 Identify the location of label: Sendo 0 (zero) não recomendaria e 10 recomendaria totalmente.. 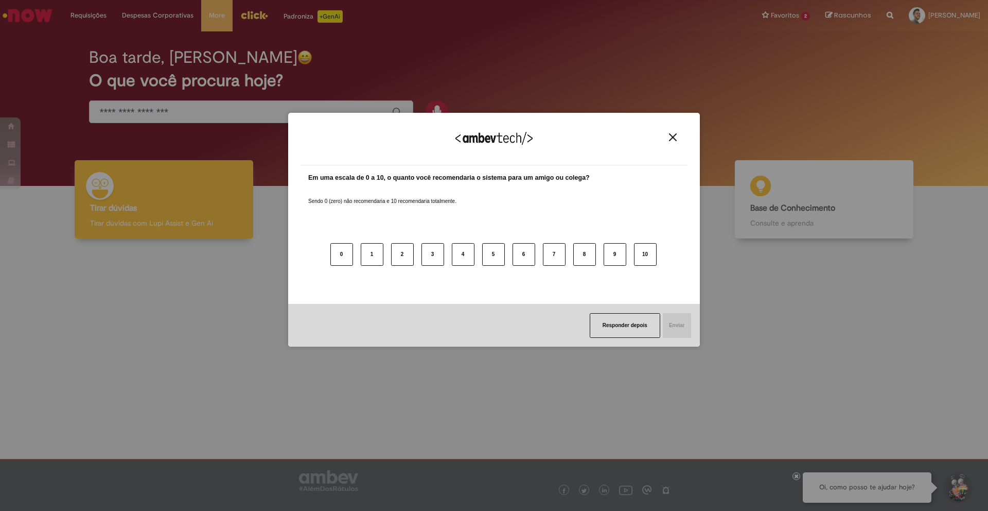
(383, 195).